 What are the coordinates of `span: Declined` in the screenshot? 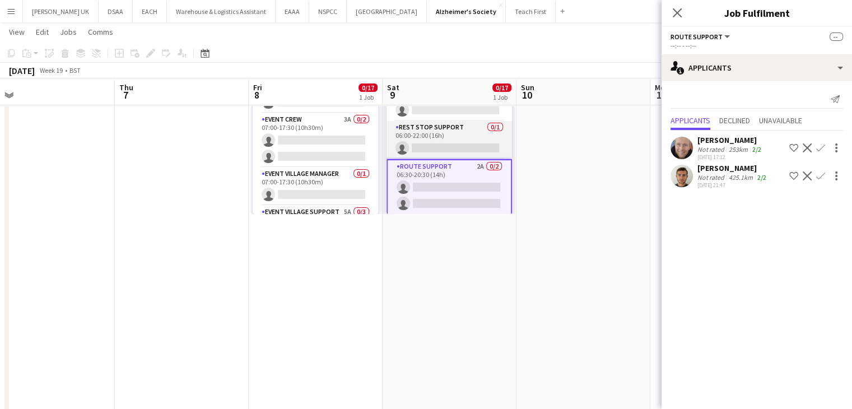 It's located at (734, 120).